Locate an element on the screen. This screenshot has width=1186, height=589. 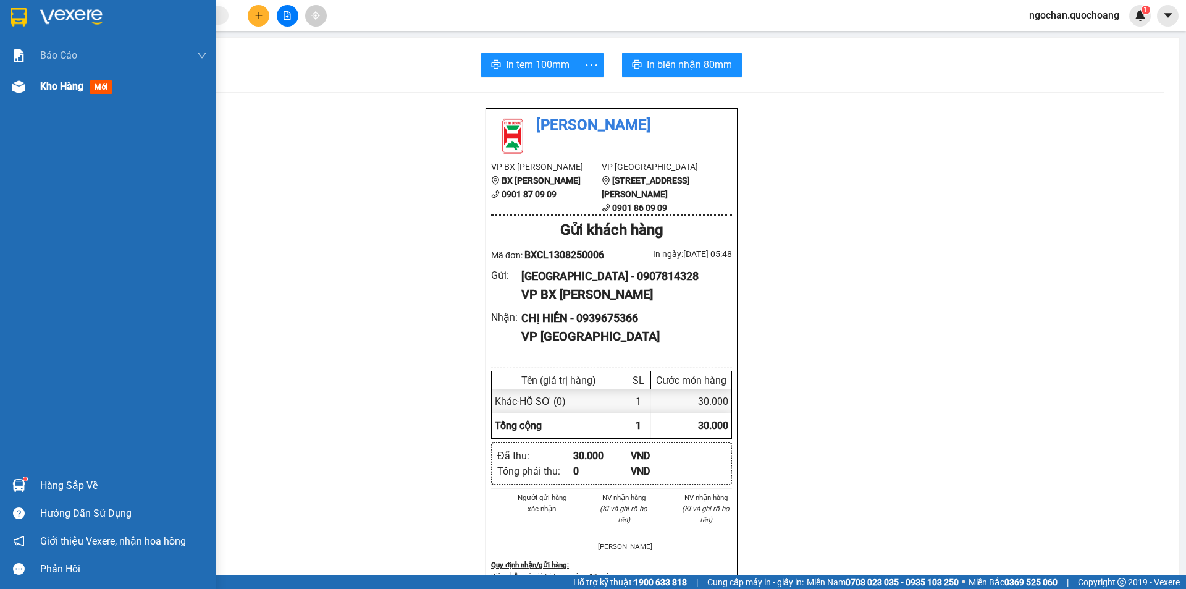
div: Hướng dẫn sử dụng is located at coordinates (124, 513).